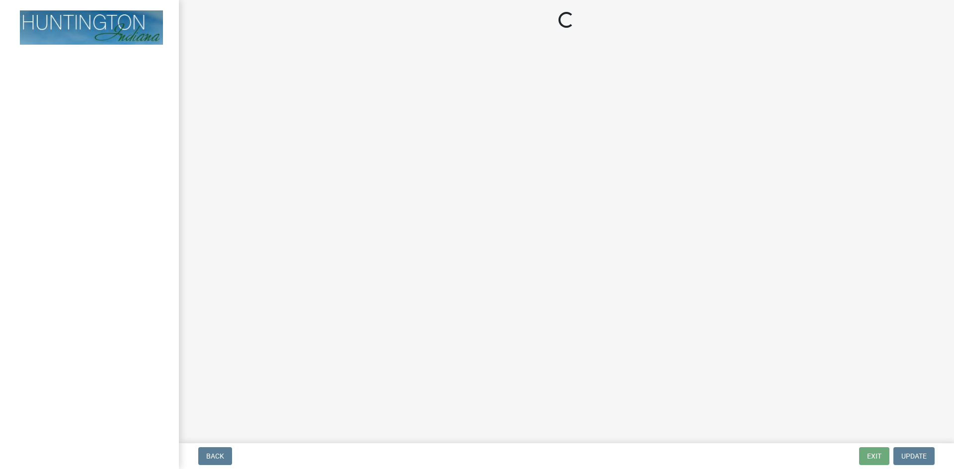 Image resolution: width=954 pixels, height=469 pixels. What do you see at coordinates (913, 456) in the screenshot?
I see `button: Update` at bounding box center [913, 456].